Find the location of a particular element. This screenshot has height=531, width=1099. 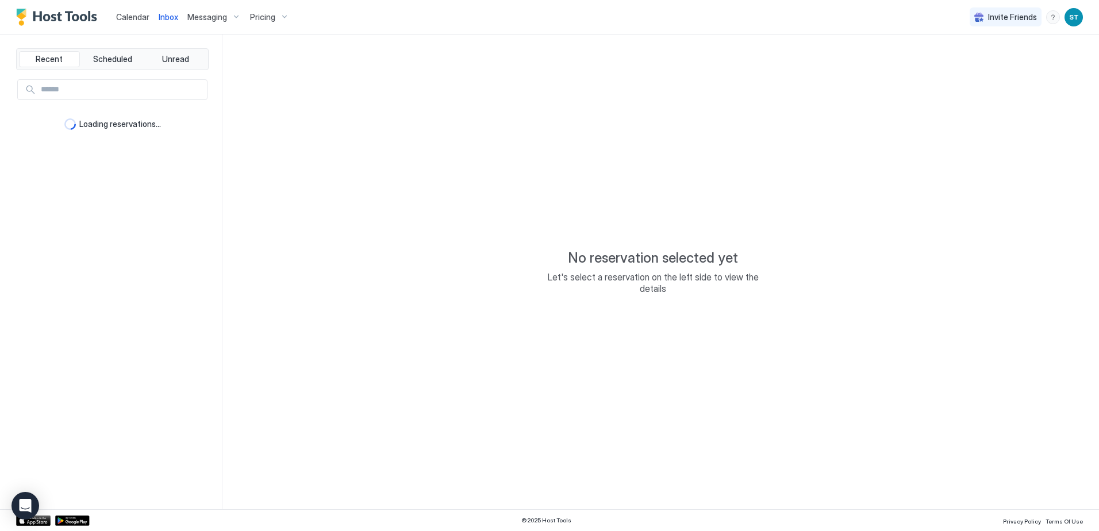

span: Recent is located at coordinates (49, 59).